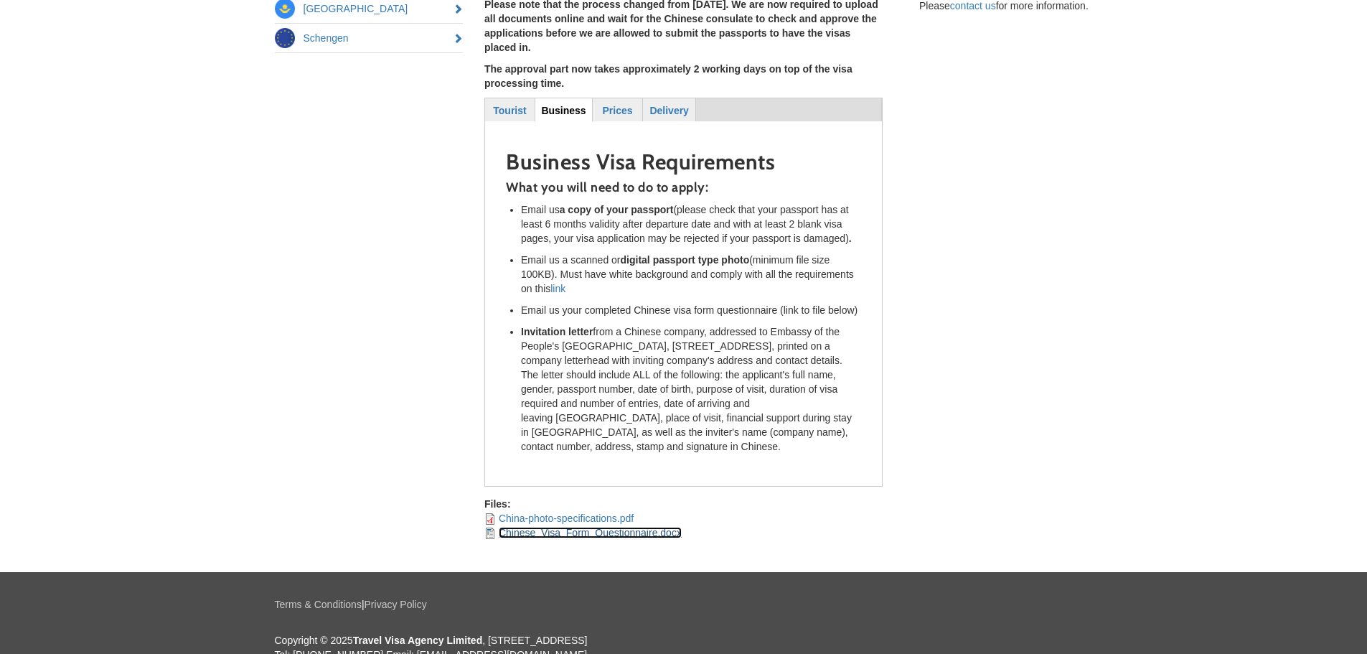  I want to click on a: Prices, so click(617, 109).